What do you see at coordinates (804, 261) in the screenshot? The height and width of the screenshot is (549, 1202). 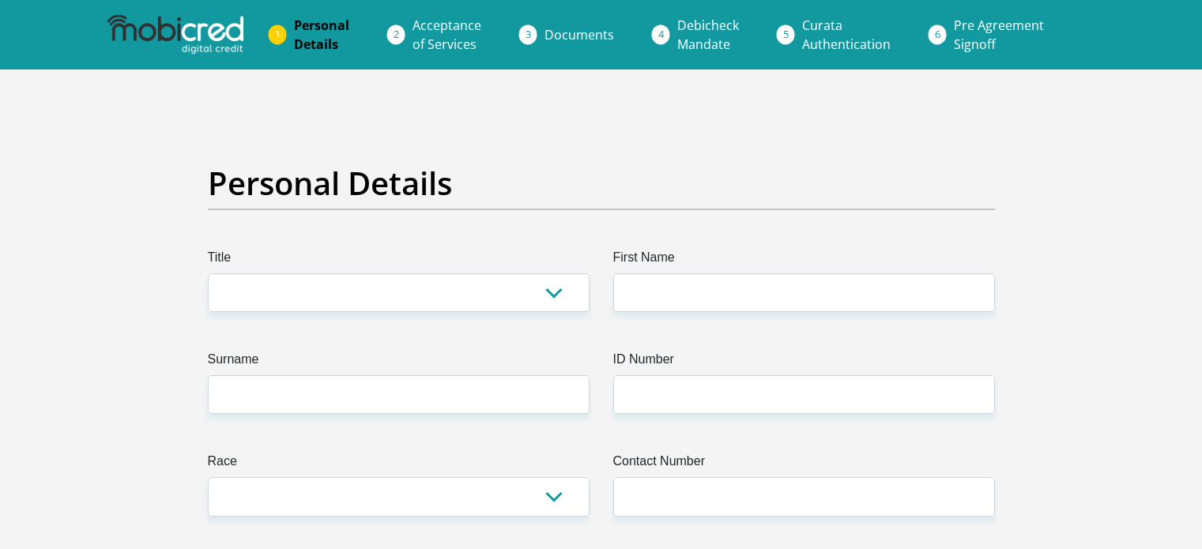 I see `label: First Name` at bounding box center [804, 261].